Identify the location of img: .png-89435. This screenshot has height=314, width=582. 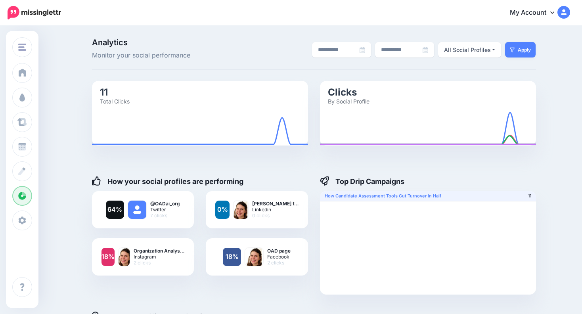
(254, 257).